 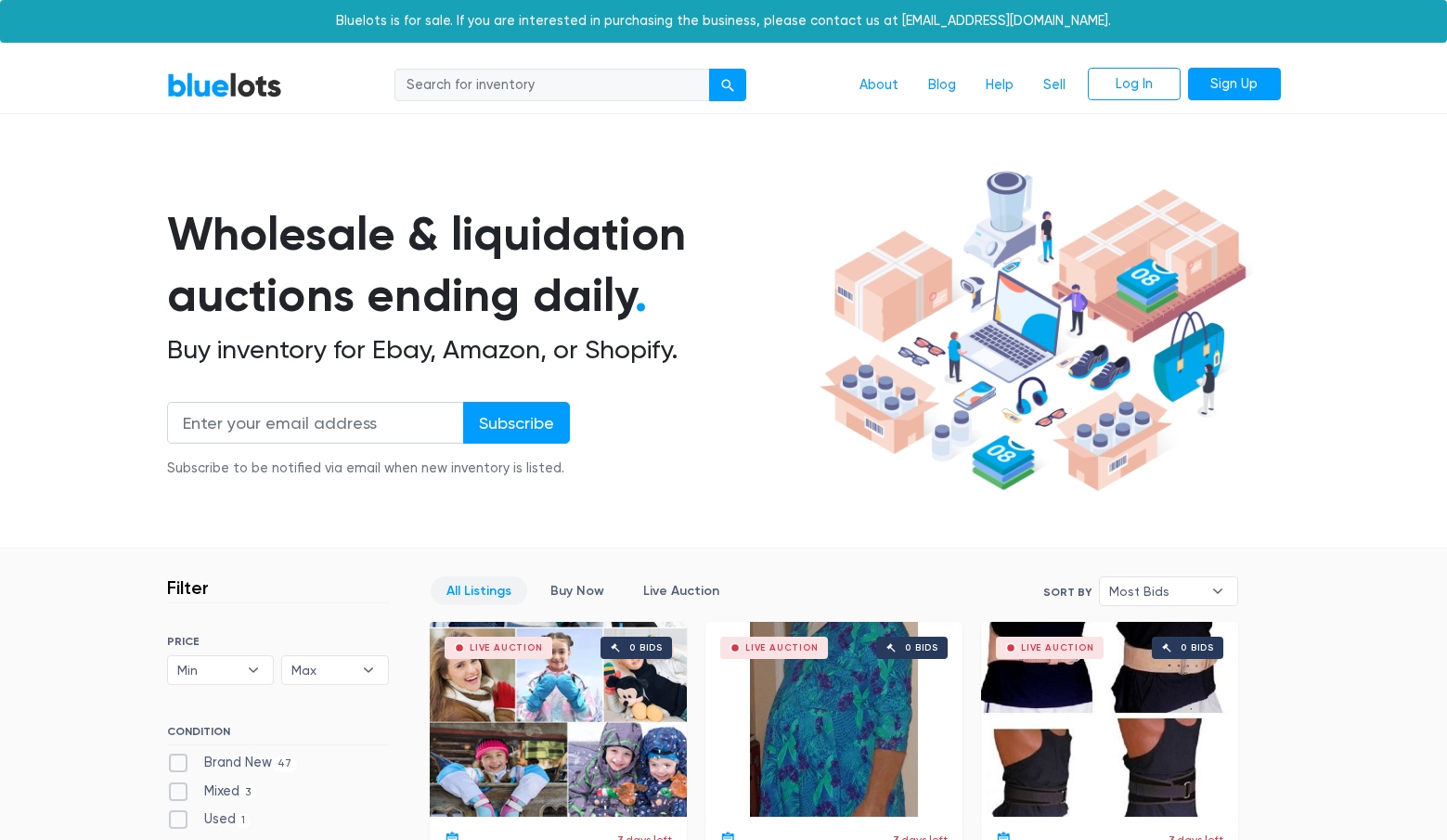 What do you see at coordinates (315, 422) in the screenshot?
I see `input: Enter your email address` at bounding box center [315, 422].